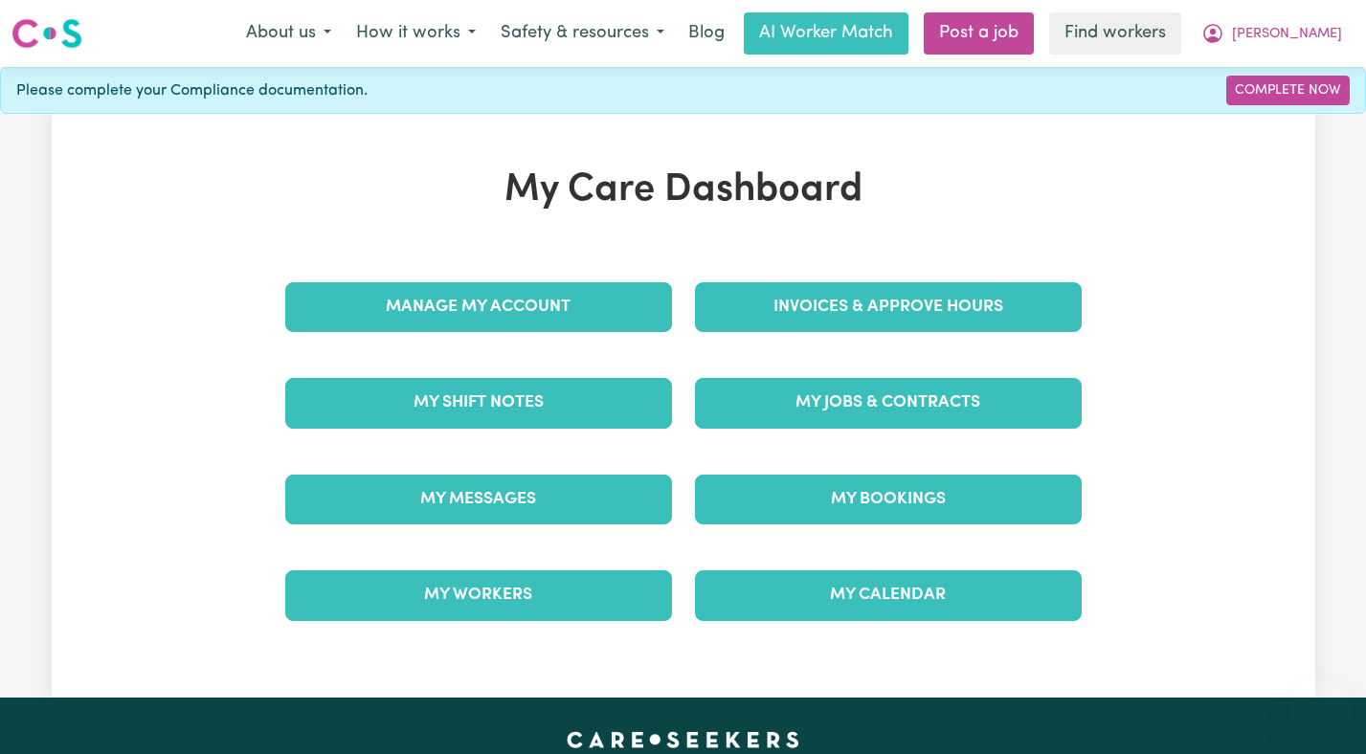  I want to click on button: How it works, so click(415, 34).